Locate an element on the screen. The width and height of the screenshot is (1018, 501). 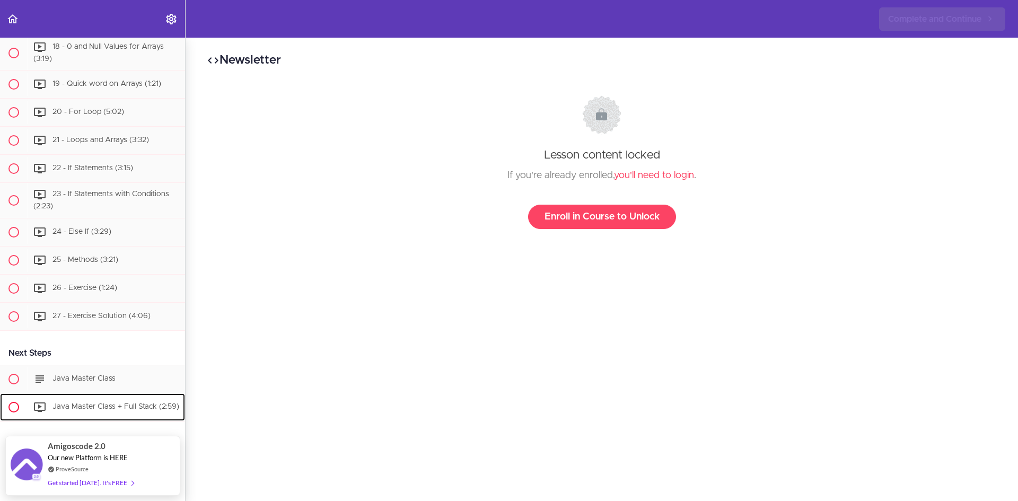
span: 23 - If Statements with Conditions (2:23) is located at coordinates (101, 200).